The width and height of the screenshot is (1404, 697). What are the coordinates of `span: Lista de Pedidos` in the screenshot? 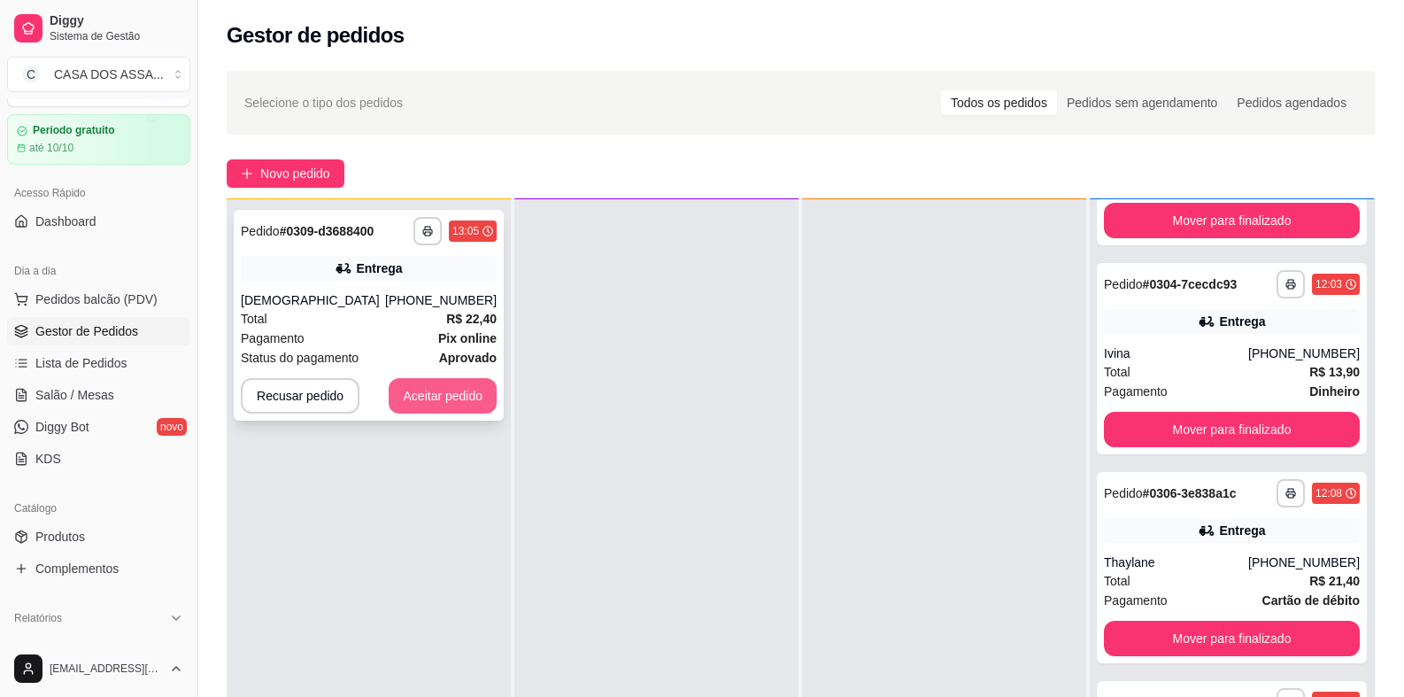 It's located at (81, 363).